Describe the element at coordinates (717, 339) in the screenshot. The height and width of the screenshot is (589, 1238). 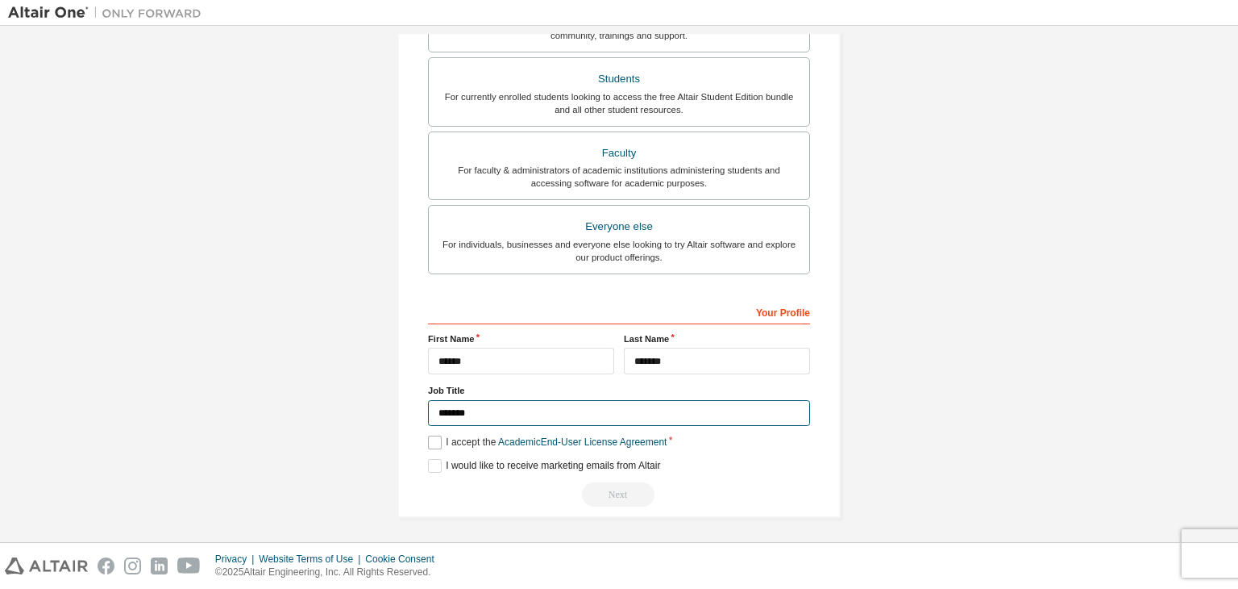
I see `label: Last Name` at that location.